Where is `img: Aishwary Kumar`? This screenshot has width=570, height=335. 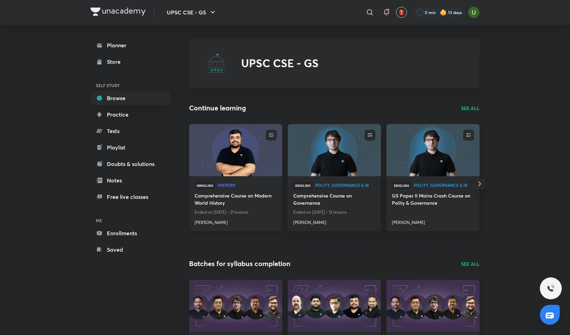 img: Aishwary Kumar is located at coordinates (474, 12).